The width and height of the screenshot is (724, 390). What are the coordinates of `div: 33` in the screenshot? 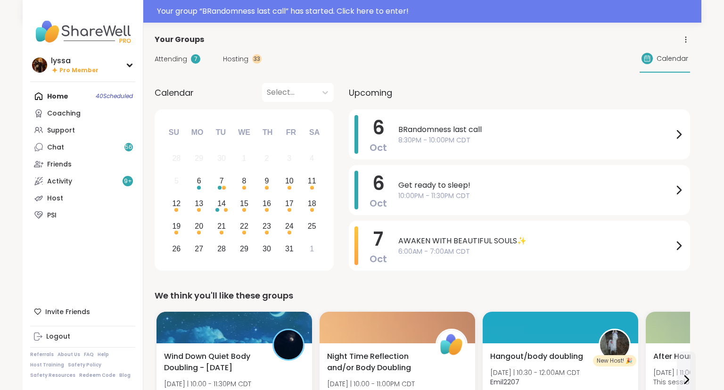 It's located at (257, 59).